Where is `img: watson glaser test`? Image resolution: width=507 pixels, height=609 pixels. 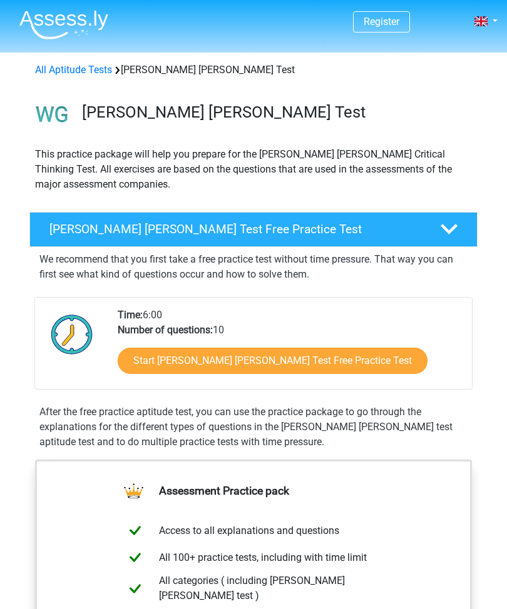
img: watson glaser test is located at coordinates (52, 115).